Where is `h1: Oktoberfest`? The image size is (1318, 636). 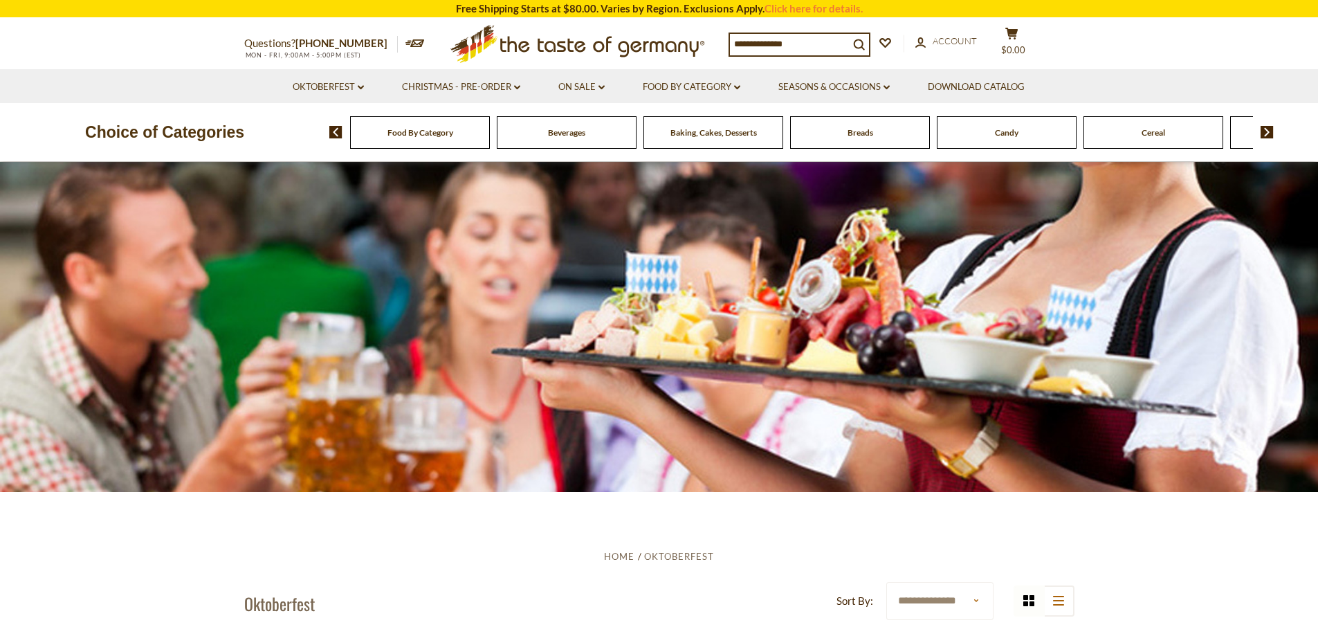
h1: Oktoberfest is located at coordinates (280, 603).